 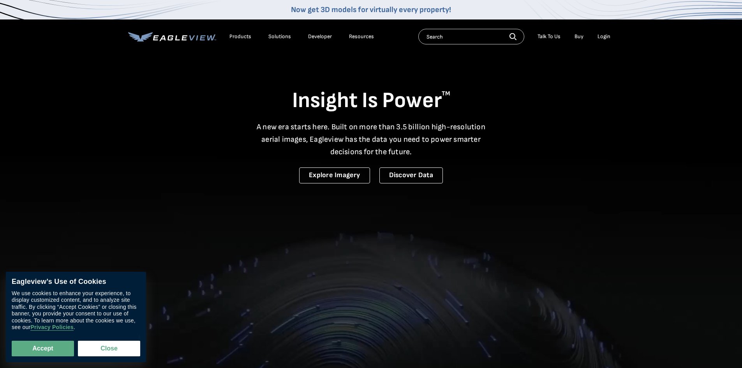 What do you see at coordinates (335, 175) in the screenshot?
I see `a: Explore Imagery` at bounding box center [335, 175].